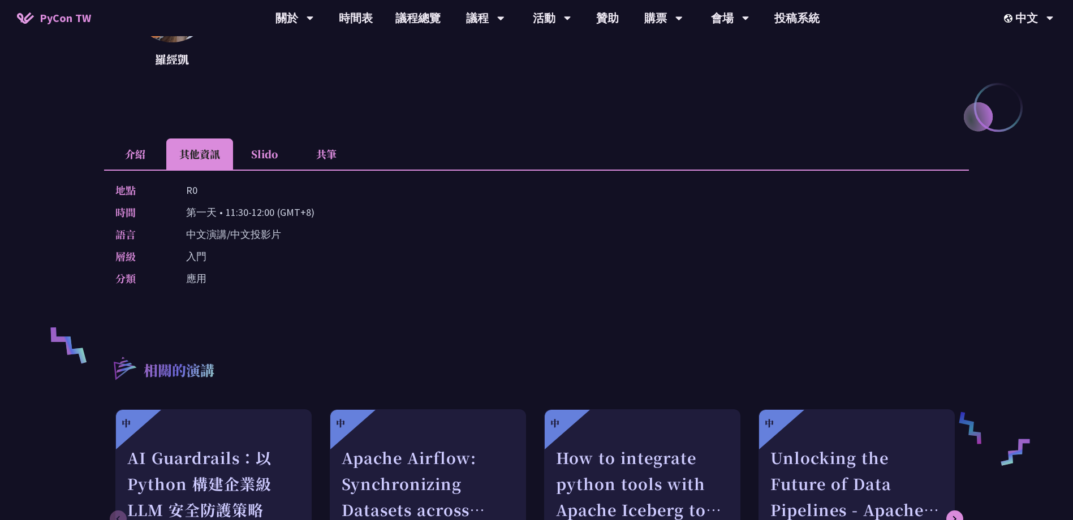  I want to click on li: 其他資訊, so click(200, 154).